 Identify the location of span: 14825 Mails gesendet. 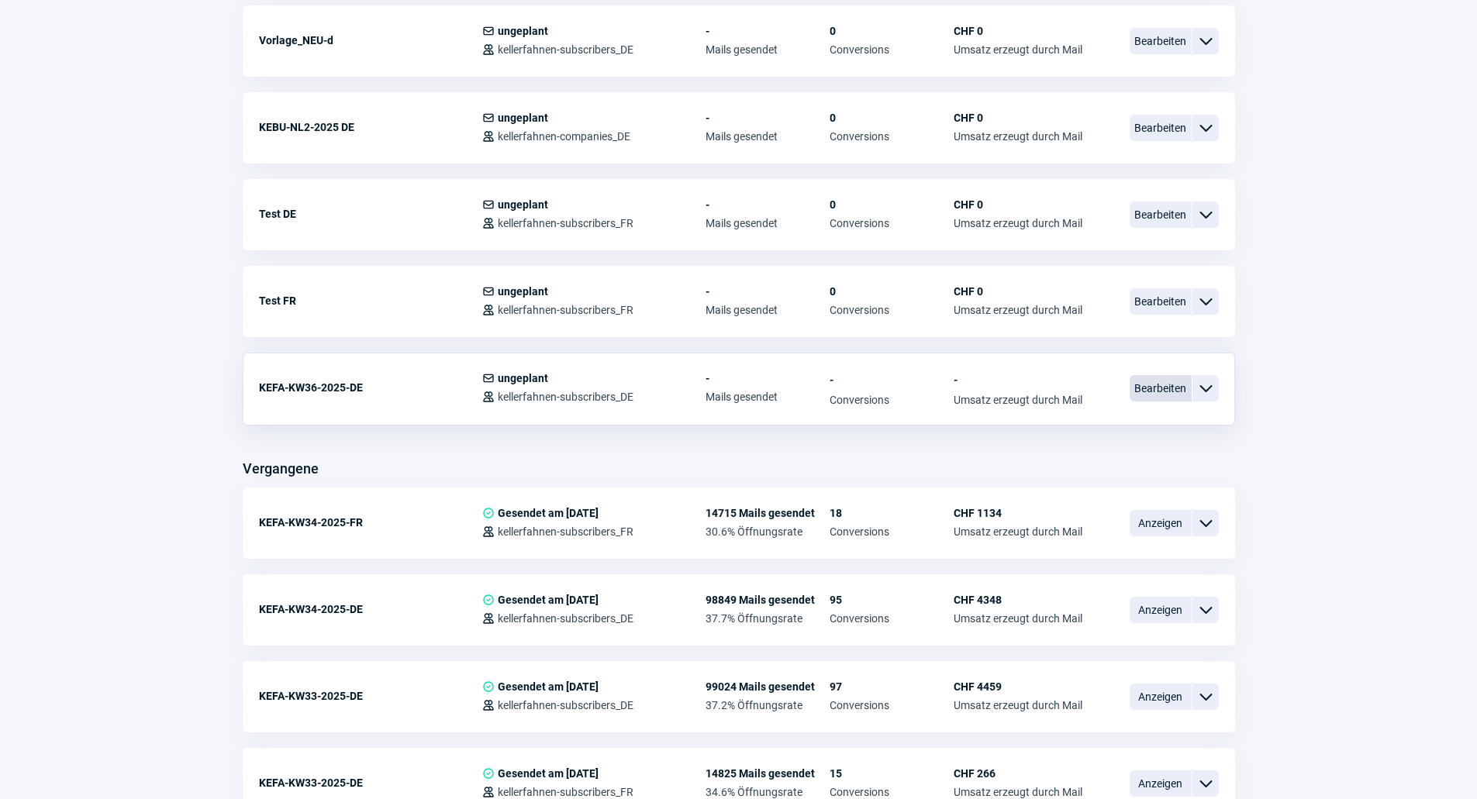
(767, 774).